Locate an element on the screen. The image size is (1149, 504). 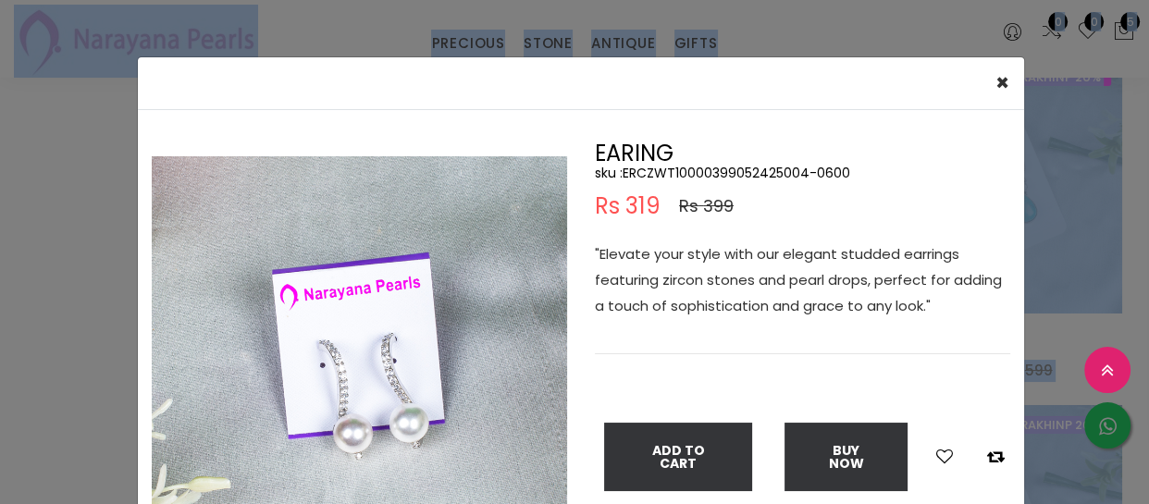
button: Add To Cart is located at coordinates (678, 457).